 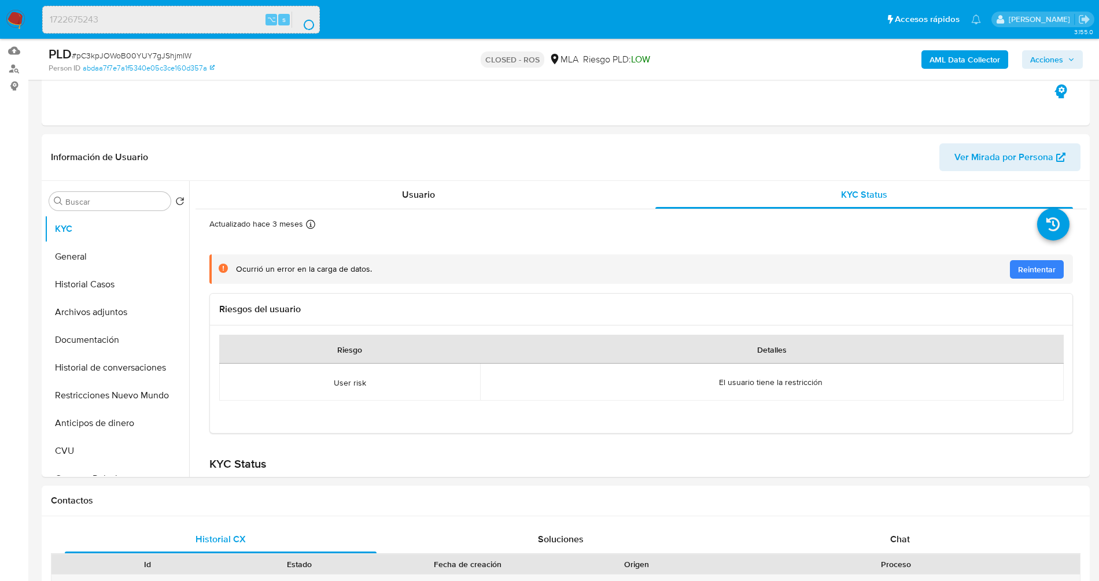 What do you see at coordinates (965, 60) in the screenshot?
I see `button: AML Data Collector` at bounding box center [965, 60].